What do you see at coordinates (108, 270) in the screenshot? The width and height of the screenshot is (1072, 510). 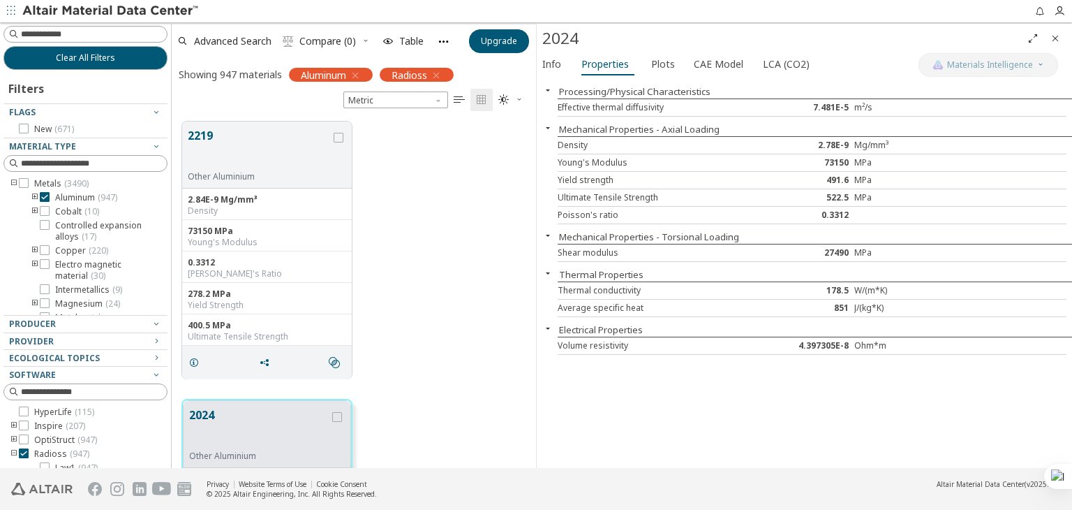 I see `span: Electro magnetic material` at bounding box center [108, 270].